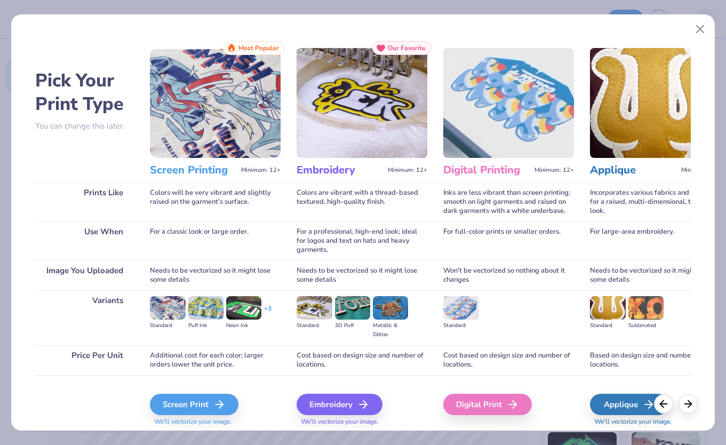 This screenshot has width=726, height=445. Describe the element at coordinates (508, 240) in the screenshot. I see `div: For full-color prints or smaller orders.` at that location.